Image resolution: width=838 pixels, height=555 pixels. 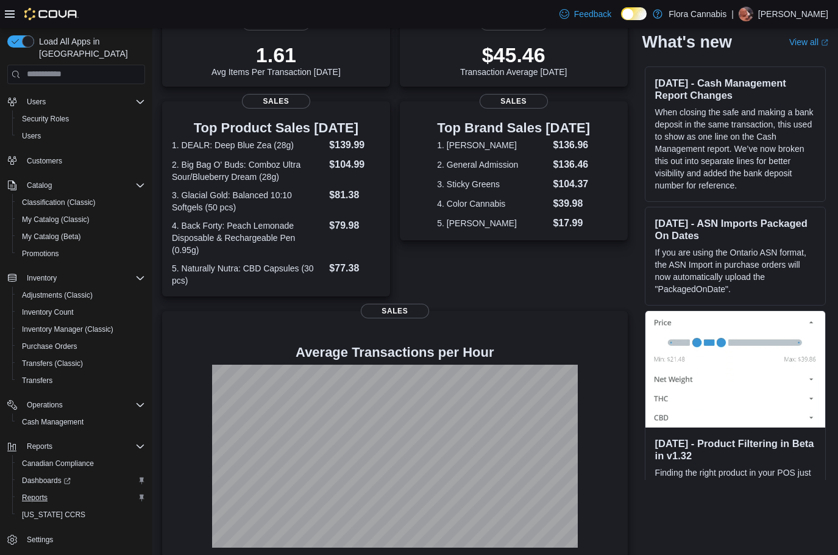 I want to click on button: Transfers (Classic), so click(x=81, y=363).